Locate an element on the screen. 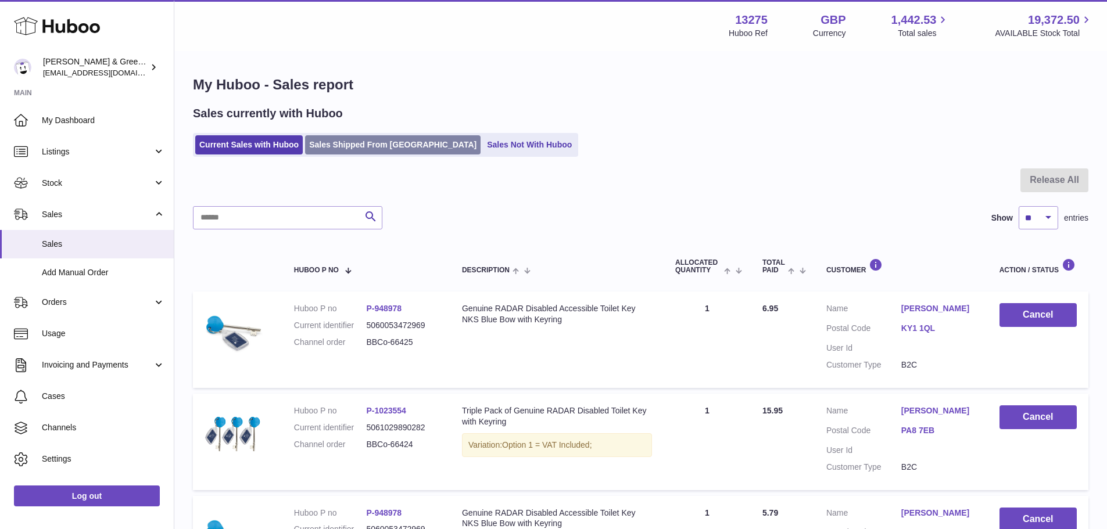  div: Customer is located at coordinates (901, 266).